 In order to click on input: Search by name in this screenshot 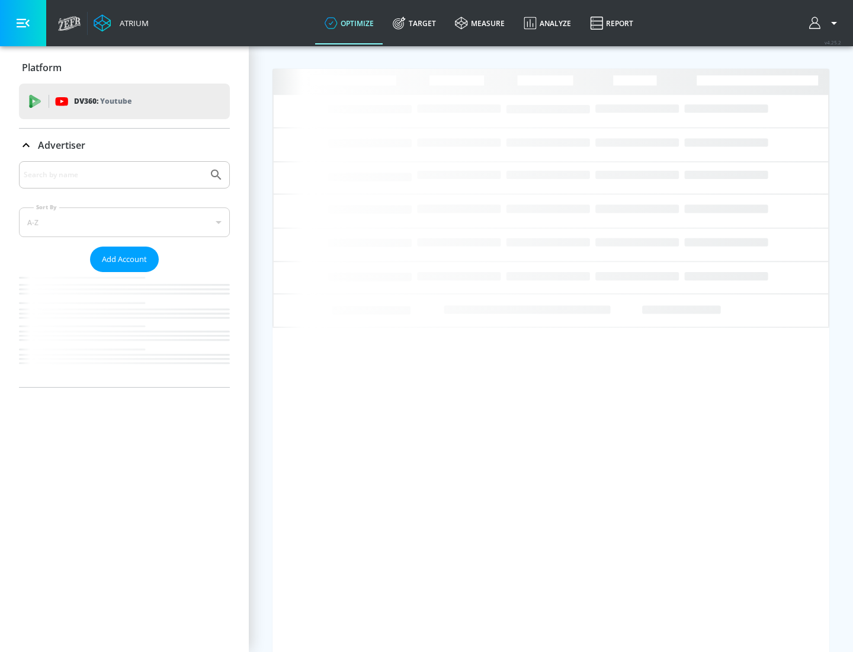, I will do `click(113, 175)`.